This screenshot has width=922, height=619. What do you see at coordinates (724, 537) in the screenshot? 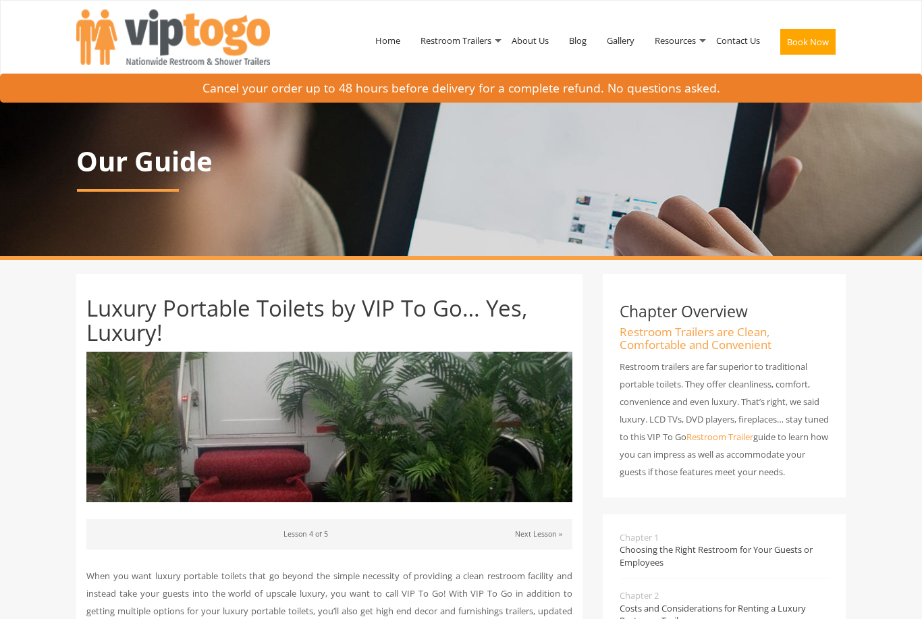
I see `span: Chapter 1` at bounding box center [724, 537].